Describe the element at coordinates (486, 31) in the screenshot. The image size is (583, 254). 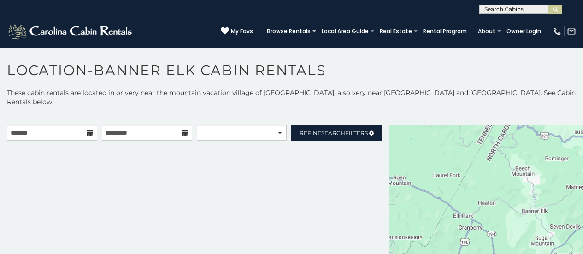
I see `a: About` at that location.